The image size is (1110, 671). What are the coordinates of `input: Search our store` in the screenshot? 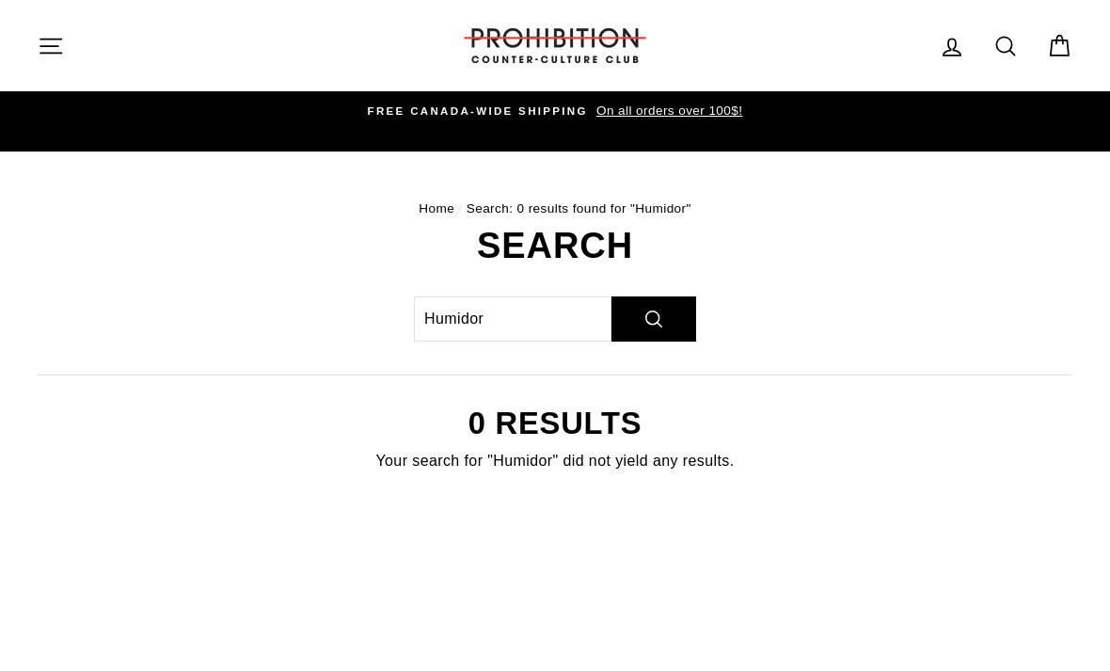 It's located at (513, 319).